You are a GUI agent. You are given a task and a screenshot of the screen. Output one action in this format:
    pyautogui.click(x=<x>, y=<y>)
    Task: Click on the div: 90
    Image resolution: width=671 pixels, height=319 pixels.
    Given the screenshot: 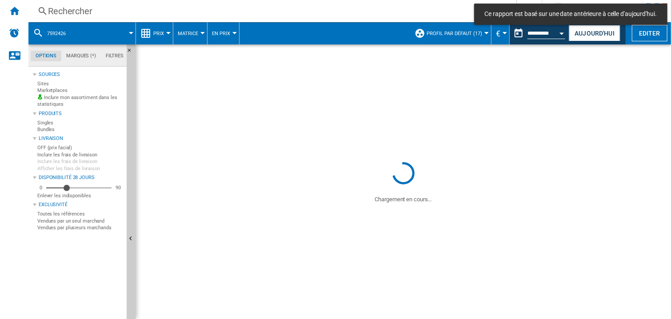 What is the action you would take?
    pyautogui.click(x=118, y=188)
    